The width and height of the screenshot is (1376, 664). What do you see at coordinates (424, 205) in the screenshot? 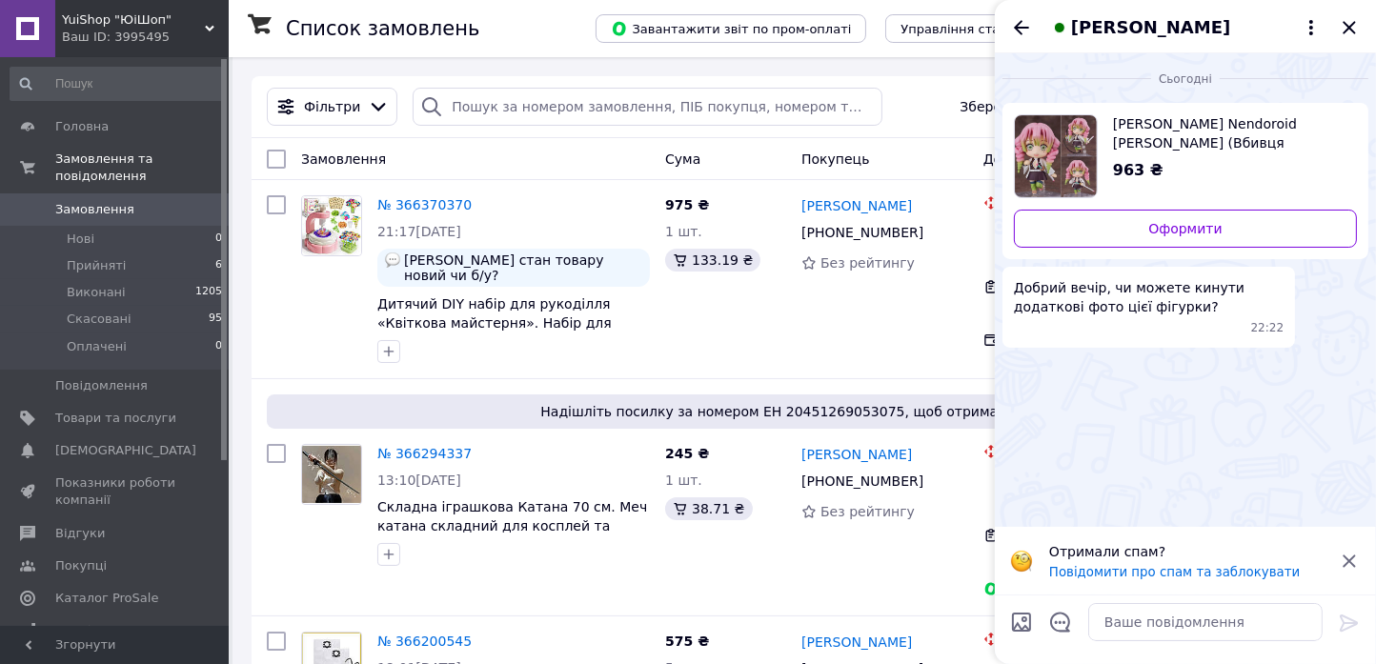
I see `a: № 366370370` at bounding box center [424, 205].